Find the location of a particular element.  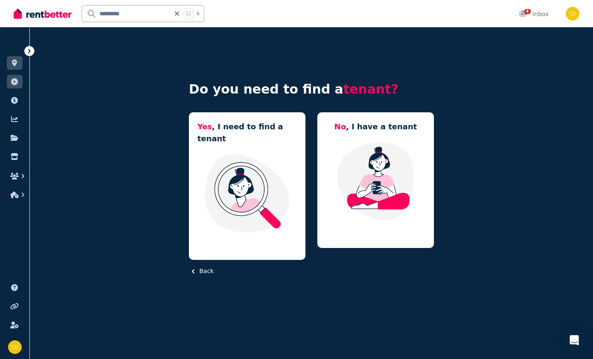

div: Inbox is located at coordinates (534, 14).